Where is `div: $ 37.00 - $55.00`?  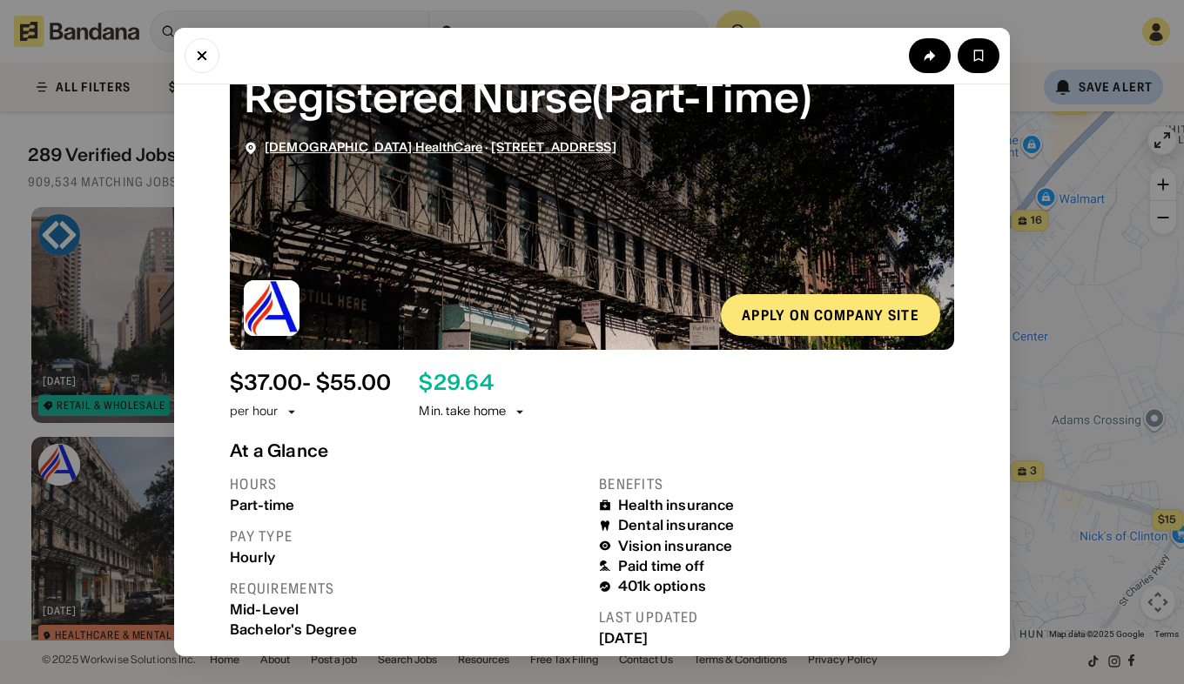 div: $ 37.00 - $55.00 is located at coordinates (310, 383).